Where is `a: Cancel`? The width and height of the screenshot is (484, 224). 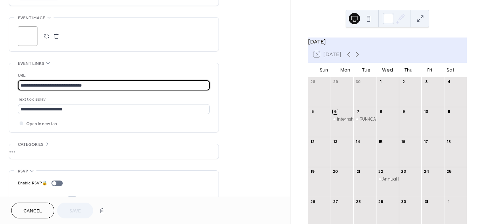 a: Cancel is located at coordinates (33, 210).